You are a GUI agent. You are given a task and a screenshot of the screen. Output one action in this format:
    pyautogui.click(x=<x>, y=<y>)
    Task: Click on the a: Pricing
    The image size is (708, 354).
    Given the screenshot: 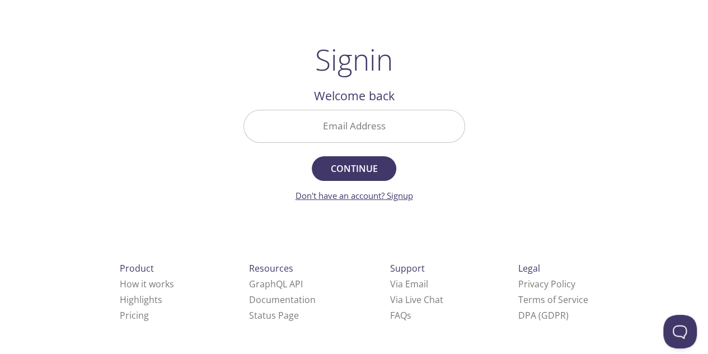 What is the action you would take?
    pyautogui.click(x=134, y=315)
    